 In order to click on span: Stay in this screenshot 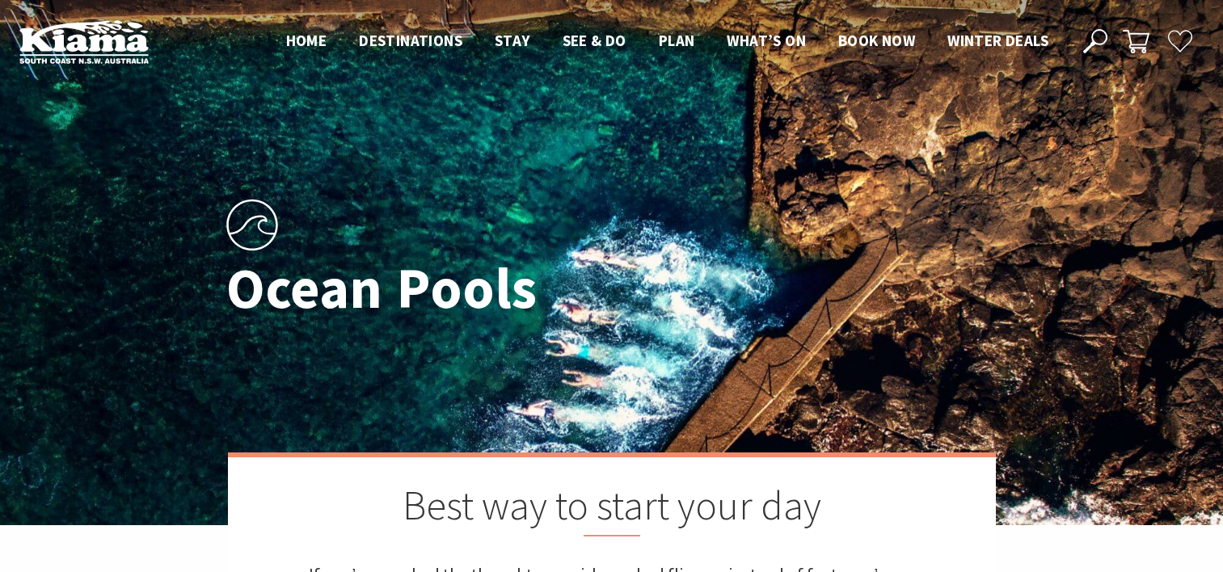, I will do `click(512, 40)`.